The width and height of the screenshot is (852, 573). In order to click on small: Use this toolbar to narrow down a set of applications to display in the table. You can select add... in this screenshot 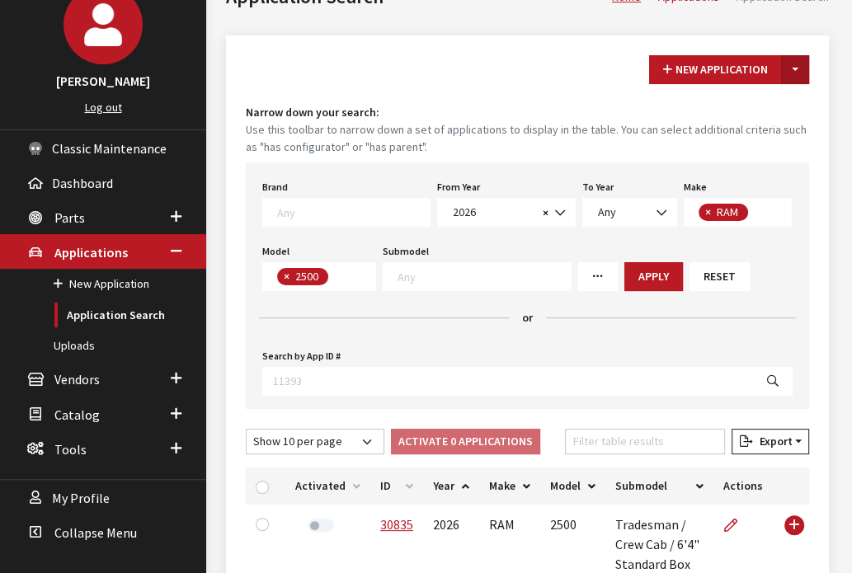, I will do `click(527, 138)`.